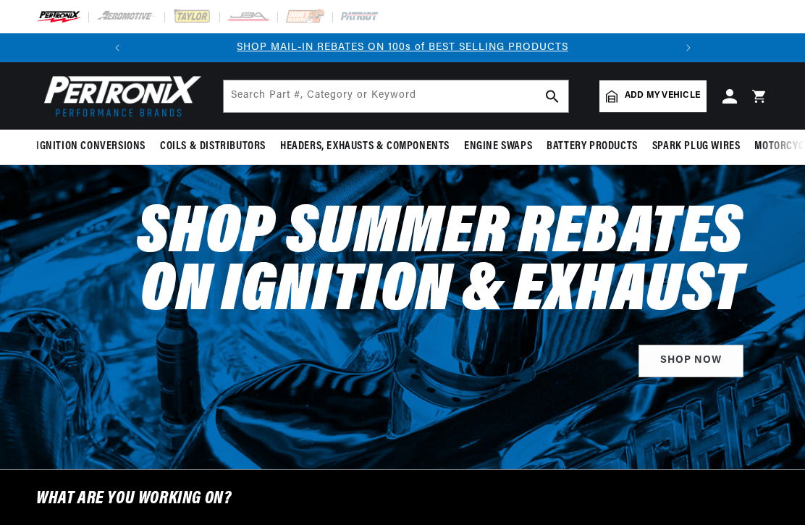 This screenshot has height=525, width=805. Describe the element at coordinates (365, 146) in the screenshot. I see `summary: Headers, Exhausts & Components` at that location.